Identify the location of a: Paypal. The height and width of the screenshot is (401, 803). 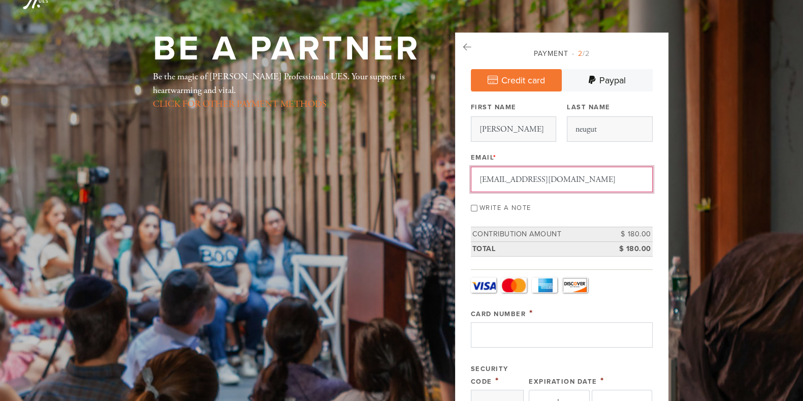
(607, 80).